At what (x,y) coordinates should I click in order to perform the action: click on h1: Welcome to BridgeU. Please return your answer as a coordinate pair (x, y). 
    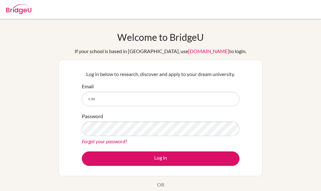
    Looking at the image, I should click on (161, 37).